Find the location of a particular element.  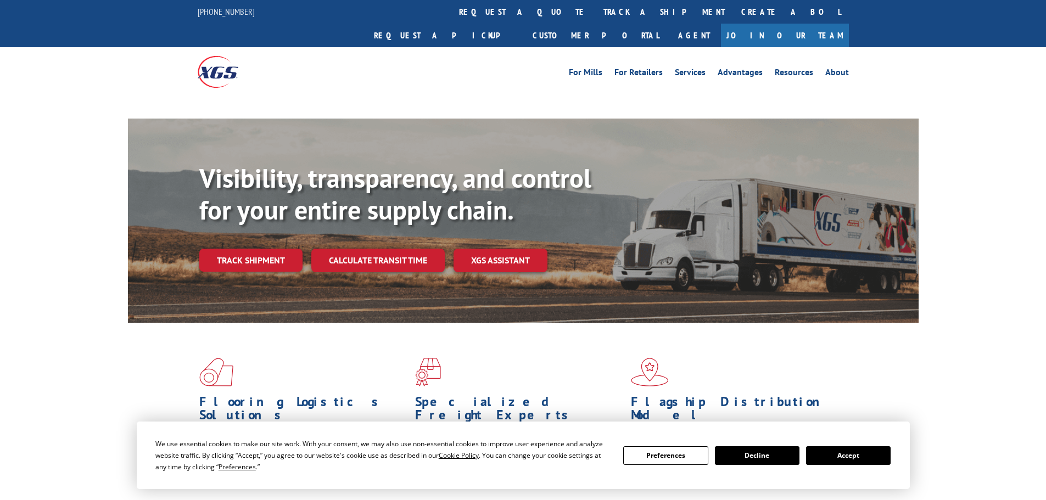

a: Request a pickup is located at coordinates (445, 35).